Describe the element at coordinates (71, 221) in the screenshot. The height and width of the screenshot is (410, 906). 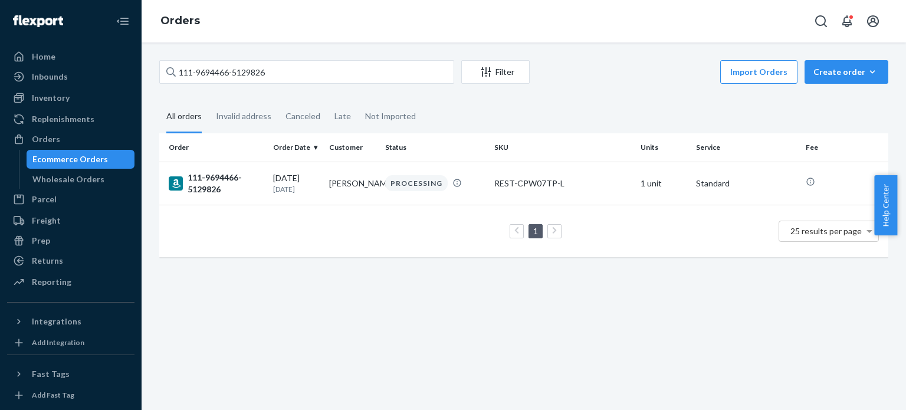
I see `a: Freight` at that location.